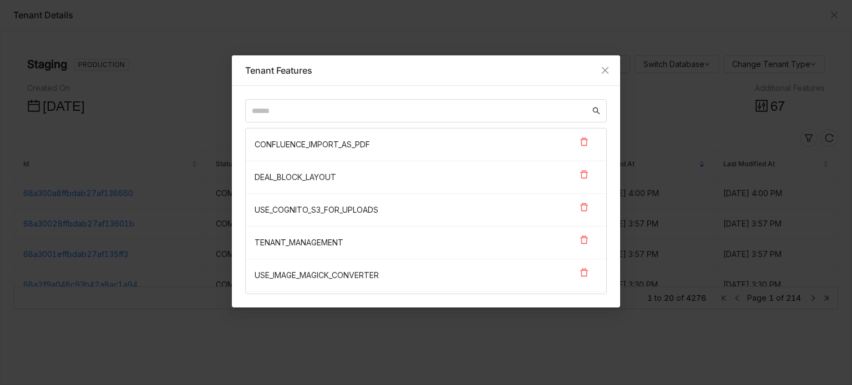 The height and width of the screenshot is (385, 852). Describe the element at coordinates (426, 276) in the screenshot. I see `nz-list-item: USE_IMAGE_MAGICK_CONVERTER` at that location.